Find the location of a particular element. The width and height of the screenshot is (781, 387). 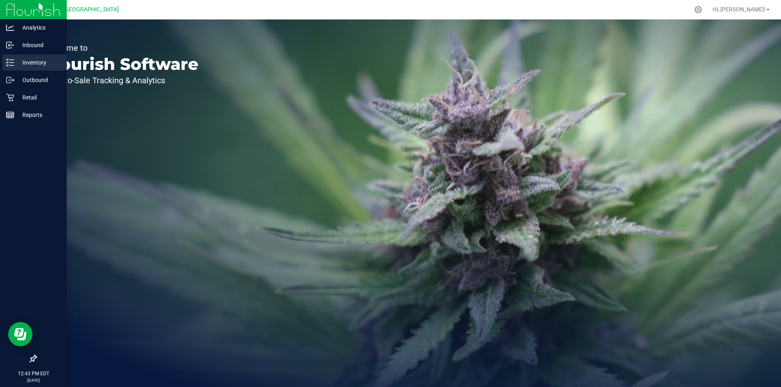

p: Inventory is located at coordinates (39, 63).